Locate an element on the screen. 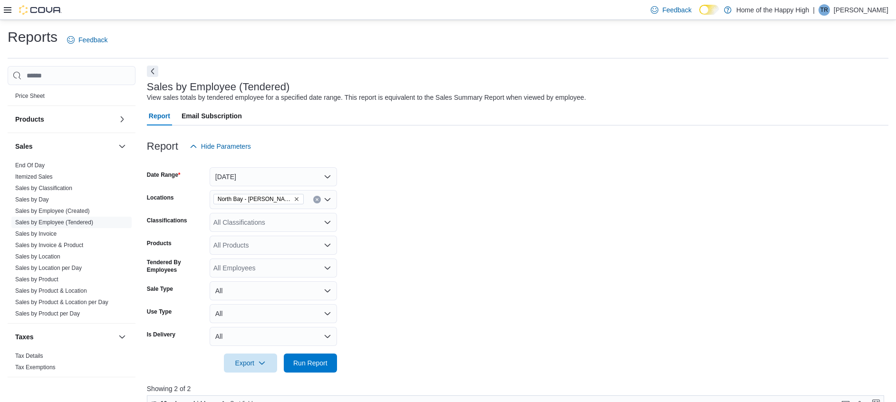 This screenshot has height=402, width=896. h3: Sales by Employee (Tendered) is located at coordinates (218, 87).